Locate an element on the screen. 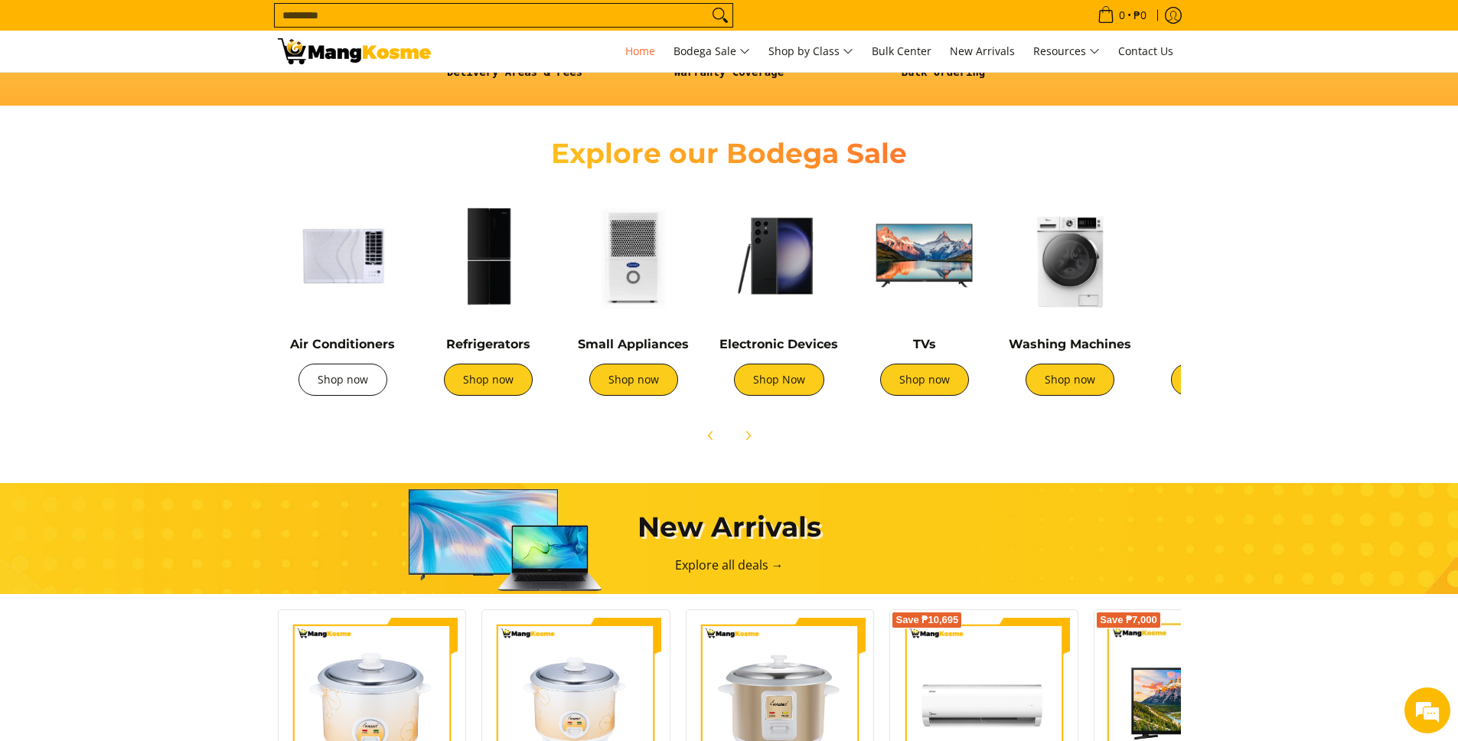  div: Minimize live chat window is located at coordinates (269, 26).